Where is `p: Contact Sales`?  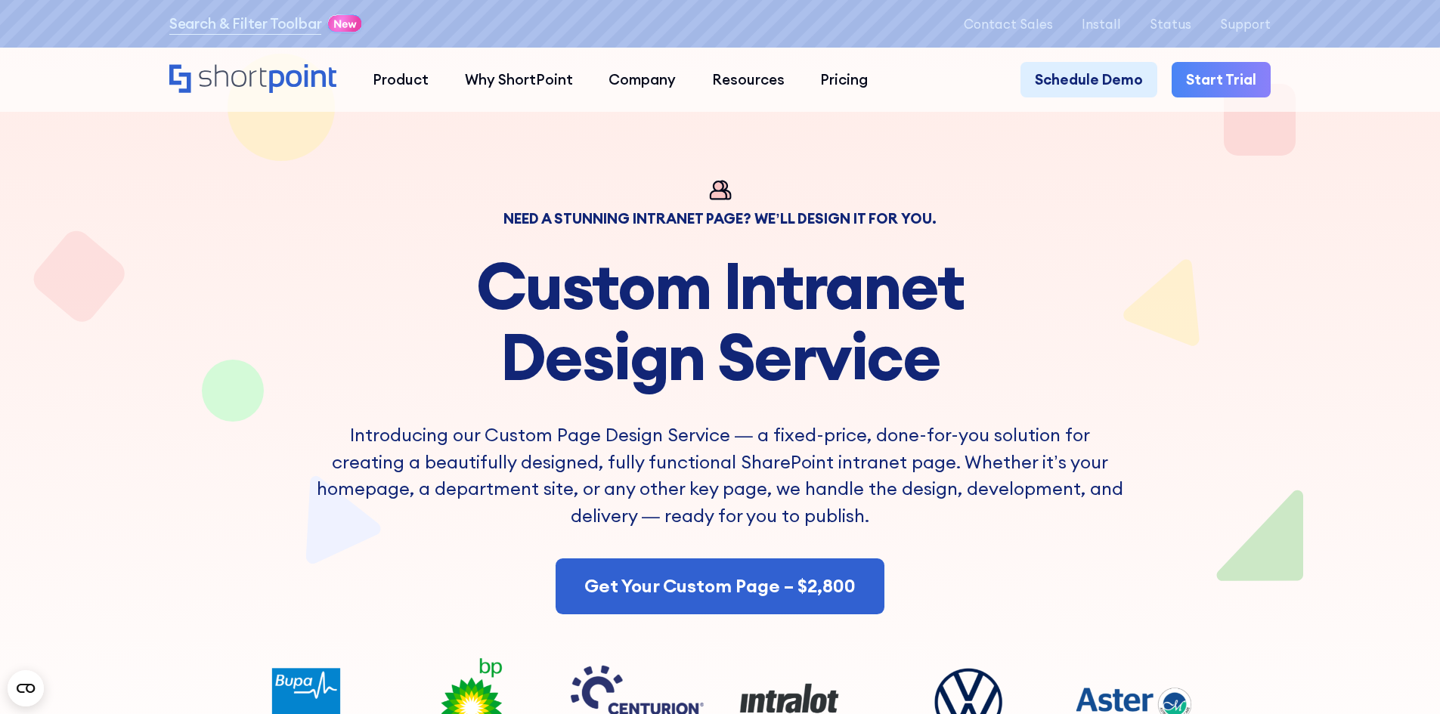 p: Contact Sales is located at coordinates (1008, 23).